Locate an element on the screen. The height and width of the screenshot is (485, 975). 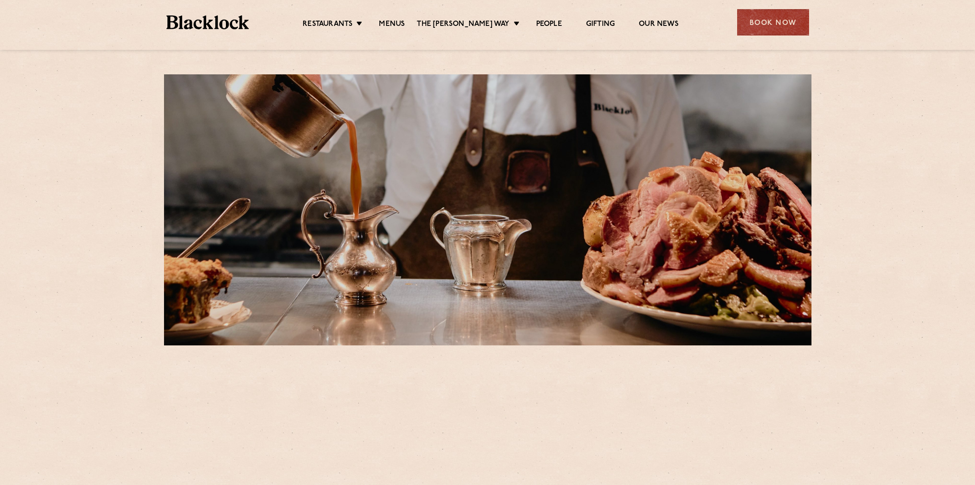
a: Gifting is located at coordinates (600, 25).